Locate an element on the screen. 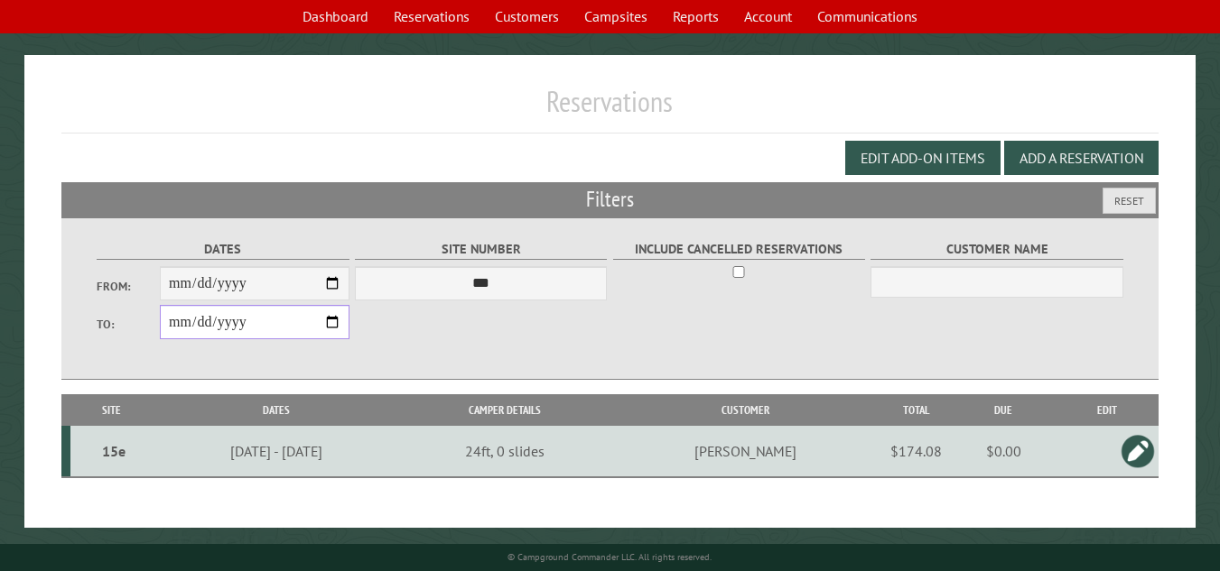 This screenshot has height=571, width=1220. td: $174.08 is located at coordinates (915, 451).